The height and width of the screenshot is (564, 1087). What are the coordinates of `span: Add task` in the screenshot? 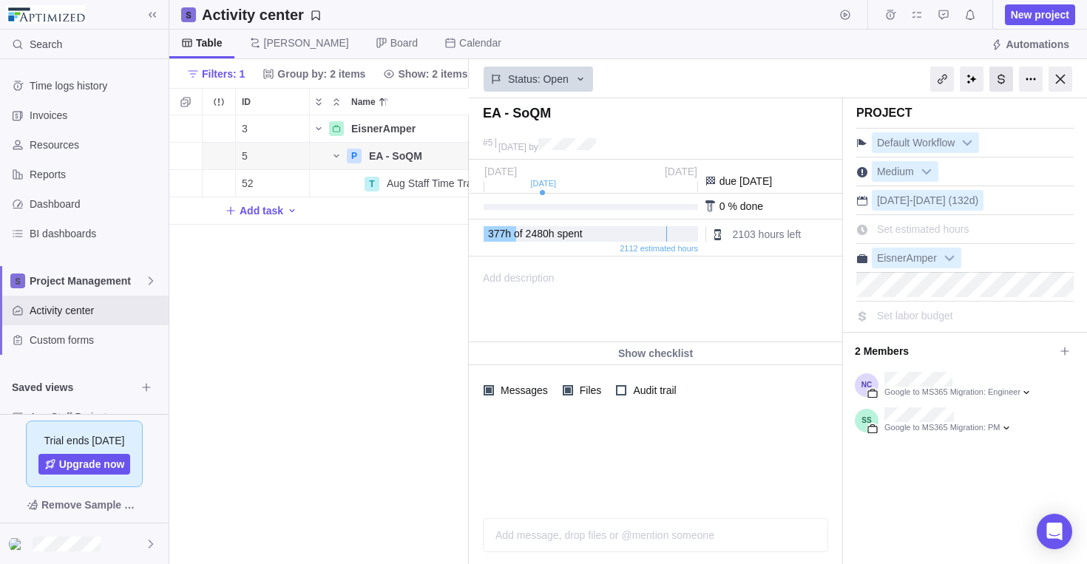 It's located at (254, 211).